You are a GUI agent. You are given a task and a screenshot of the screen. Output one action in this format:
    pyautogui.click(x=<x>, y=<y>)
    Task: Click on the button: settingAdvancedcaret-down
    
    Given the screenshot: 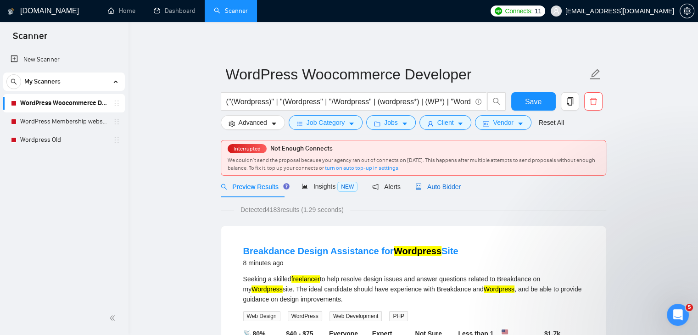 What is the action you would take?
    pyautogui.click(x=253, y=122)
    